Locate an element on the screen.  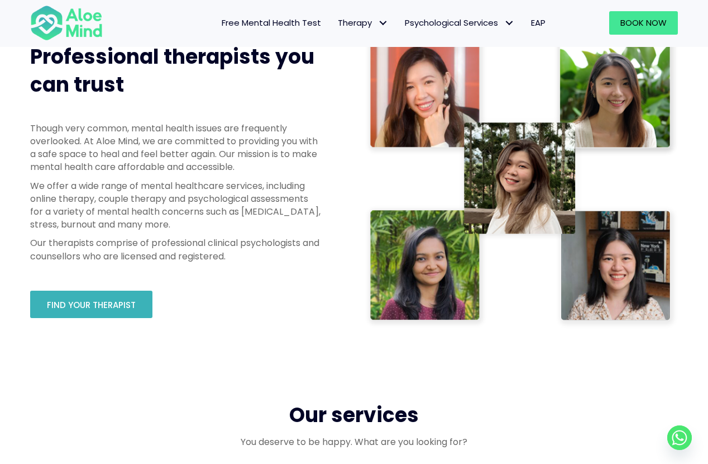
span: Therapy: submenu is located at coordinates (383, 23).